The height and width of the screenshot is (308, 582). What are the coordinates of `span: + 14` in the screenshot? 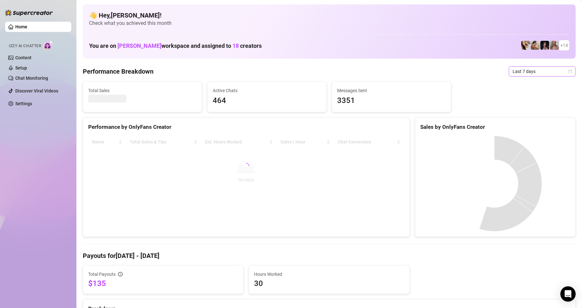 It's located at (564, 45).